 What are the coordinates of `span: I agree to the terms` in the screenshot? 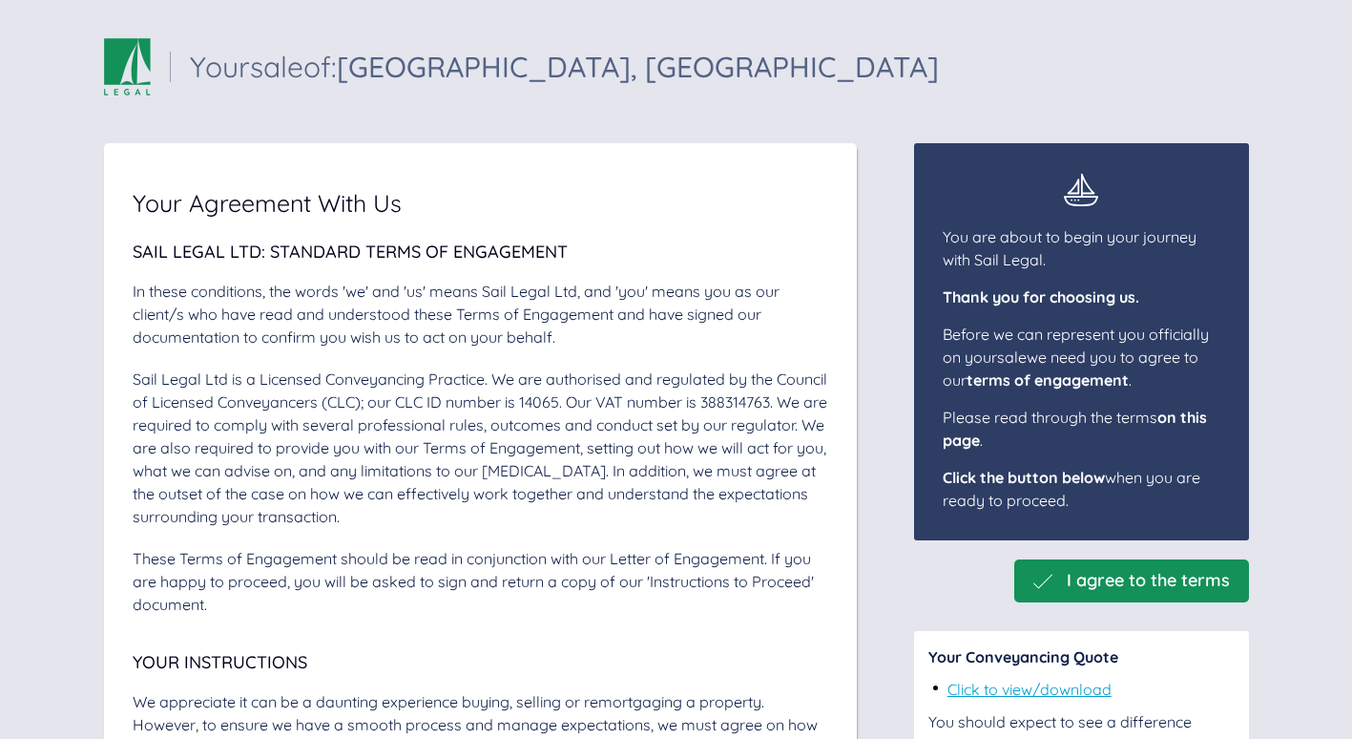 It's located at (1148, 580).